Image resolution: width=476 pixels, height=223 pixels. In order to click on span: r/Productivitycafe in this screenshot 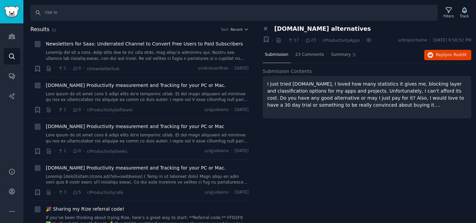, I will do `click(105, 192)`.